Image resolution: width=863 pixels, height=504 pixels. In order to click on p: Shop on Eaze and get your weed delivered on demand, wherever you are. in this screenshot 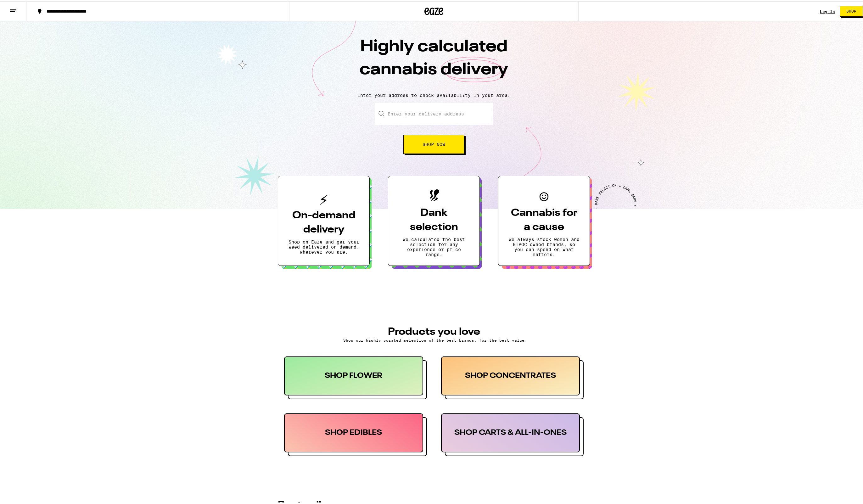, I will do `click(324, 246)`.